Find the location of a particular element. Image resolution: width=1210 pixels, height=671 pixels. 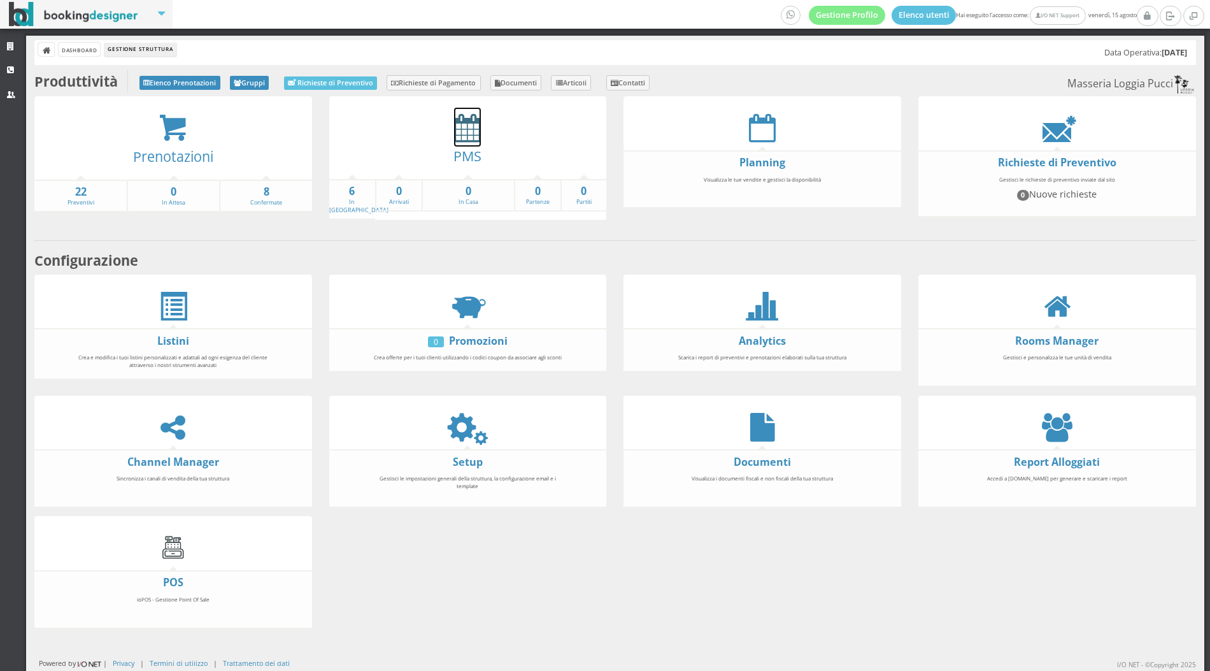

div: ioPOS - Gestione Point Of Sale is located at coordinates (173, 606).